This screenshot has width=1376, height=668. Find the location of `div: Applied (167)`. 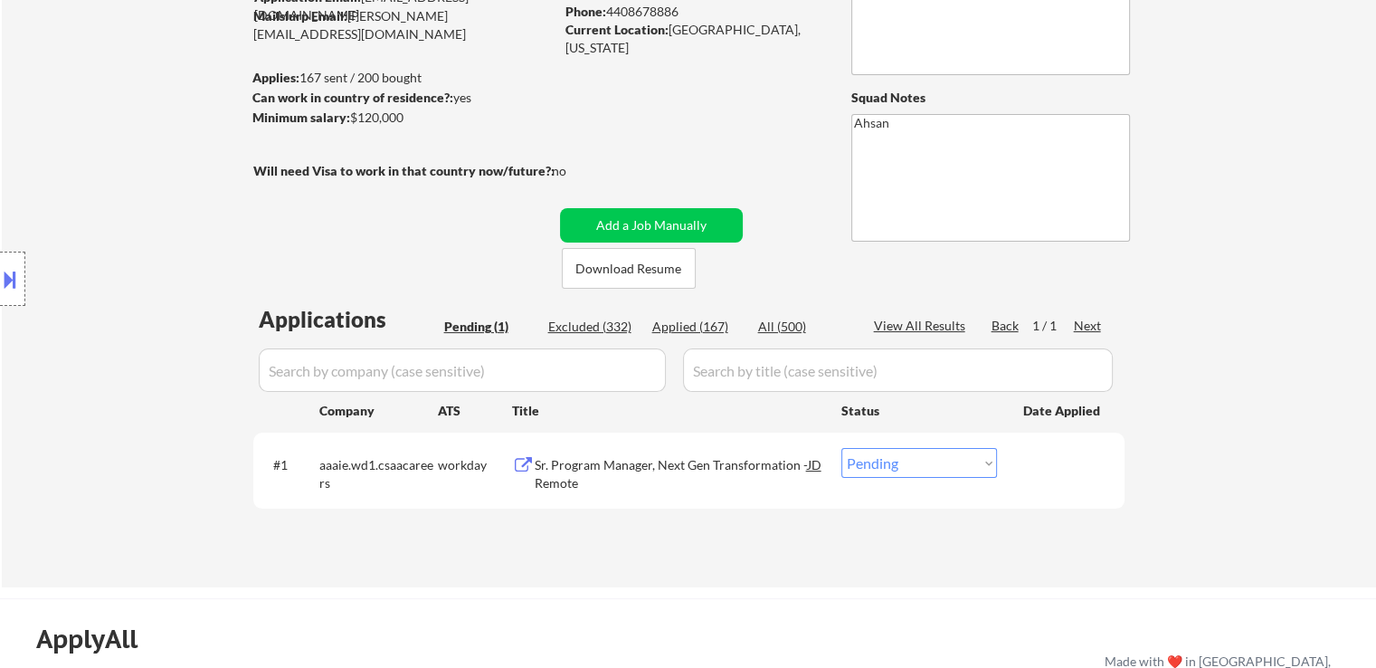

div: Applied (167) is located at coordinates (698, 327).